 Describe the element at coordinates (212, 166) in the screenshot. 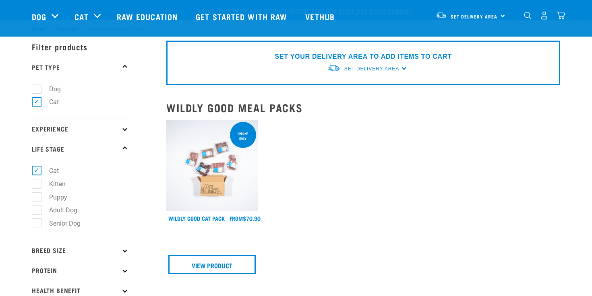

I see `img: Cat 0 2sec` at that location.